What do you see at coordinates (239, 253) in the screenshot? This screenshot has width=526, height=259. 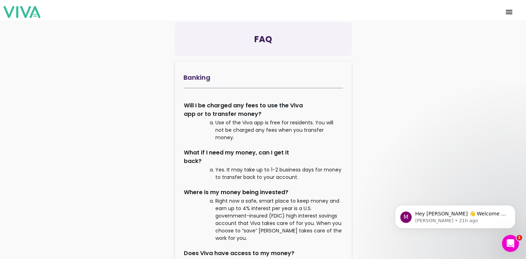 I see `ion-text: Does Viva have access to my money?` at bounding box center [239, 253].